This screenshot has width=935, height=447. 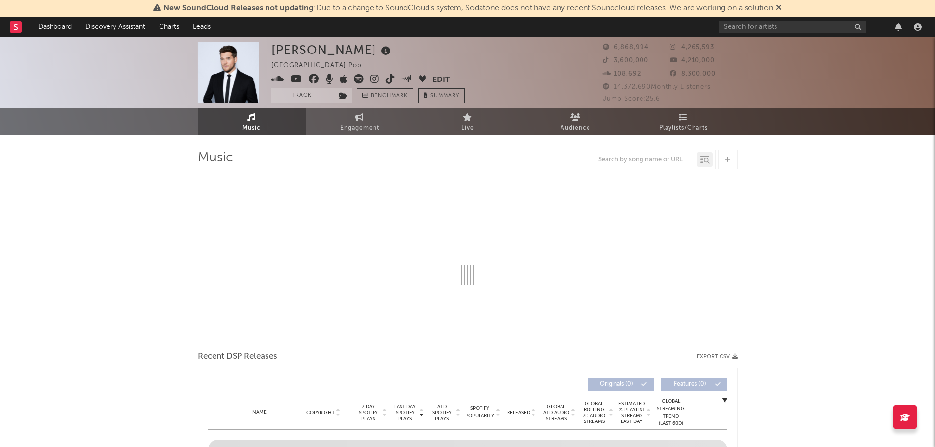 I want to click on span: Recent DSP Releases, so click(x=237, y=357).